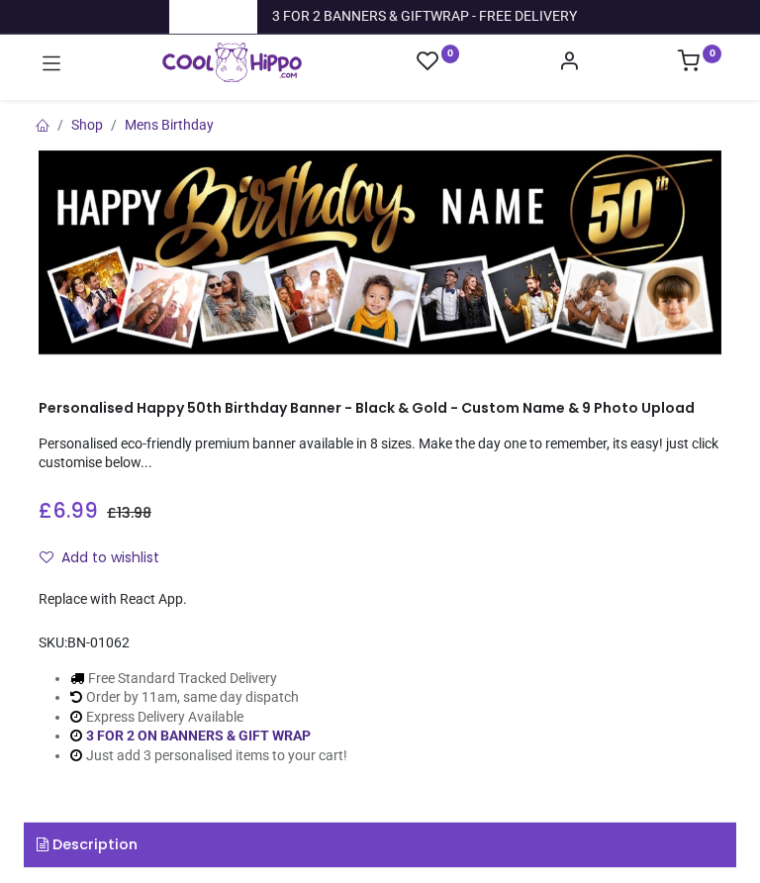 The width and height of the screenshot is (760, 883). Describe the element at coordinates (209, 718) in the screenshot. I see `li: Express Delivery Available` at that location.